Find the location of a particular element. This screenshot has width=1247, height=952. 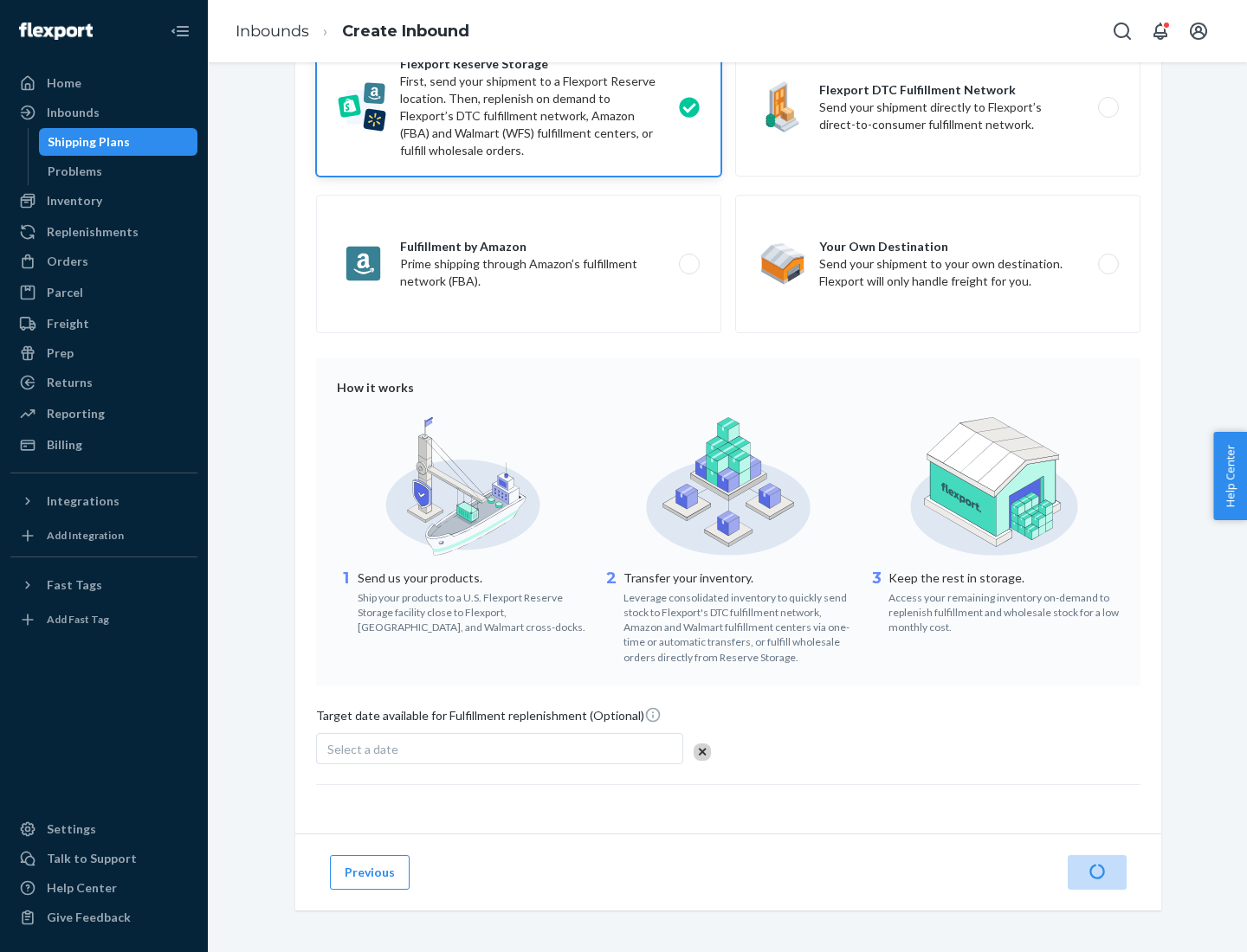

a: Returns is located at coordinates (104, 383).